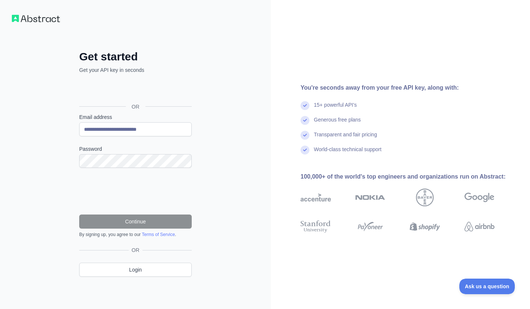 This screenshot has height=309, width=530. Describe the element at coordinates (480, 197) in the screenshot. I see `img: google` at that location.